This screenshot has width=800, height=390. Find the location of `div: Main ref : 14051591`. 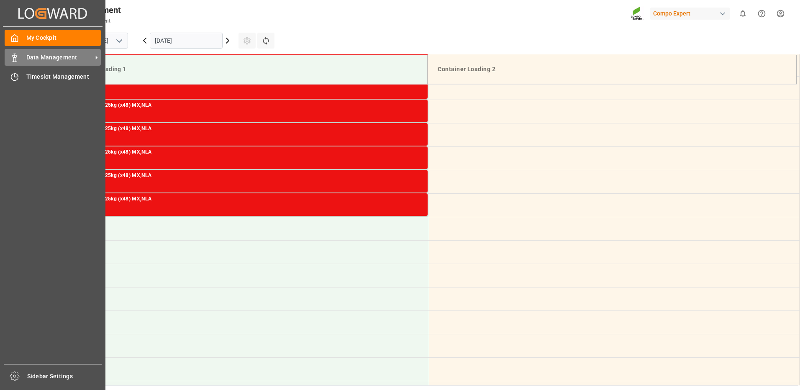

div: Main ref : 14051591 is located at coordinates (244, 113).